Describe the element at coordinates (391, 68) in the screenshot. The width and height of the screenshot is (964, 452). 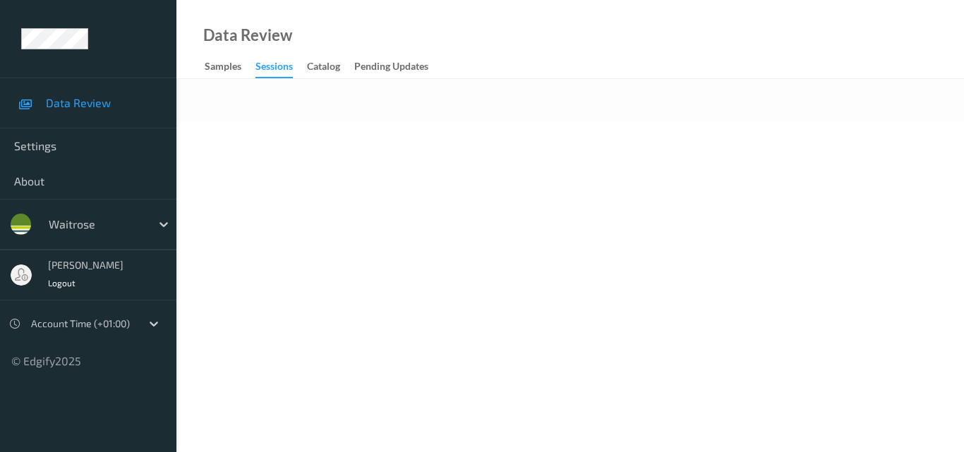
I see `div: Pending Updates` at that location.